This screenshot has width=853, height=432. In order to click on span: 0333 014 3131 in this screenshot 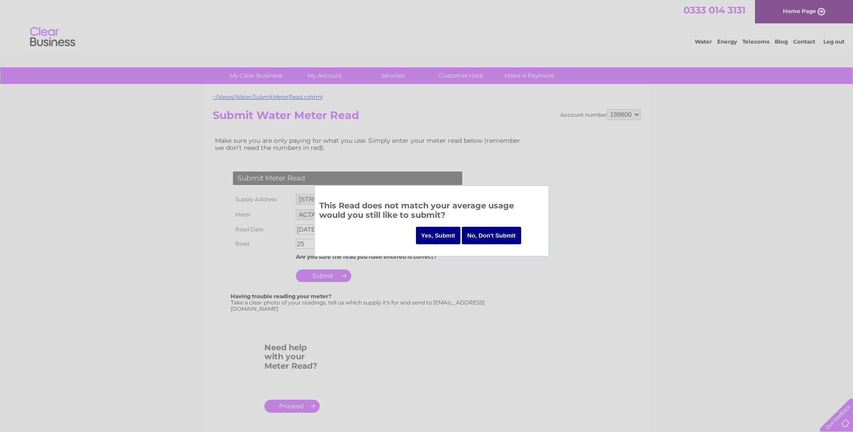, I will do `click(714, 10)`.